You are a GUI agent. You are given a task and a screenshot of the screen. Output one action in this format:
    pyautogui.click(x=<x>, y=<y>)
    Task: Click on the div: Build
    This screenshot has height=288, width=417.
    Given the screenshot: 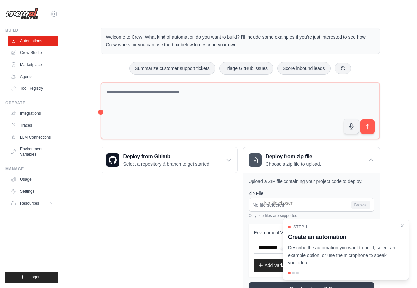 What is the action you would take?
    pyautogui.click(x=31, y=30)
    